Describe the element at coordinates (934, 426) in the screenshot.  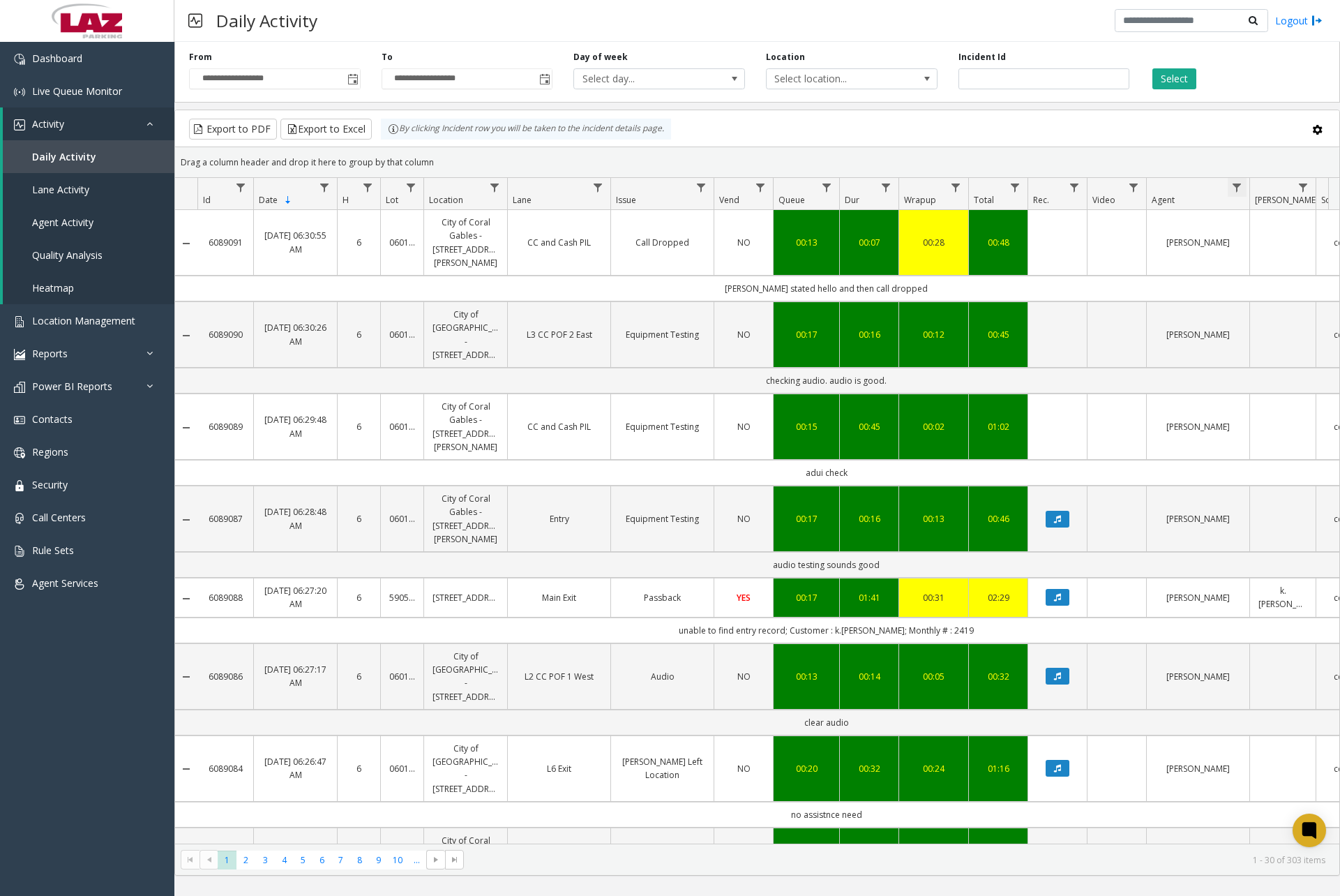
I see `div: 00:02` at that location.